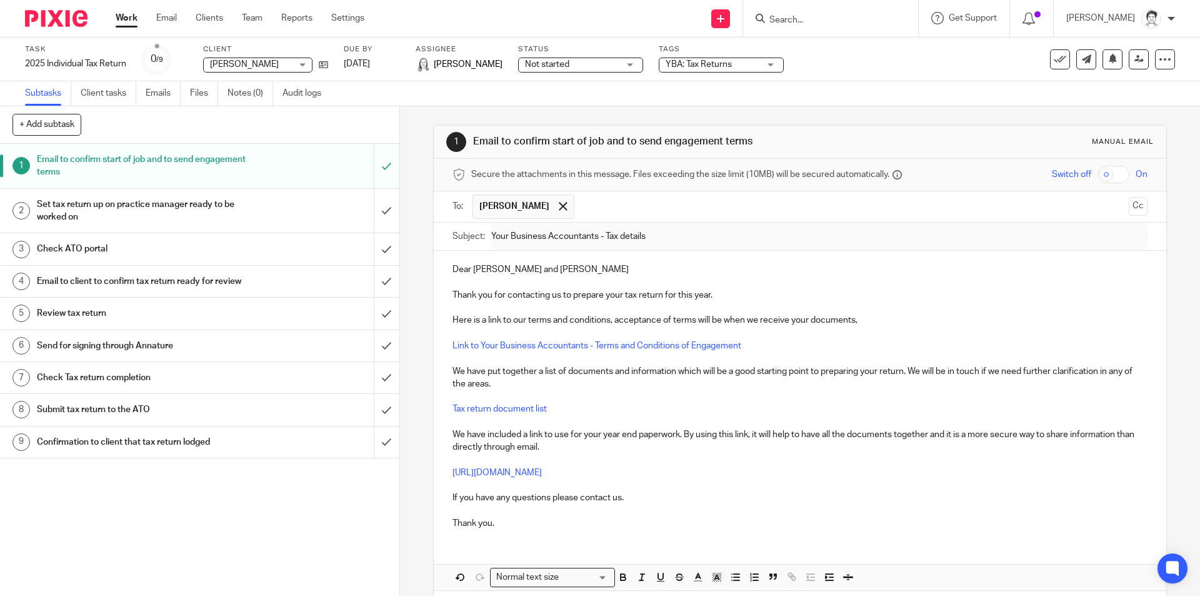 This screenshot has height=596, width=1200. I want to click on a: Emails, so click(163, 93).